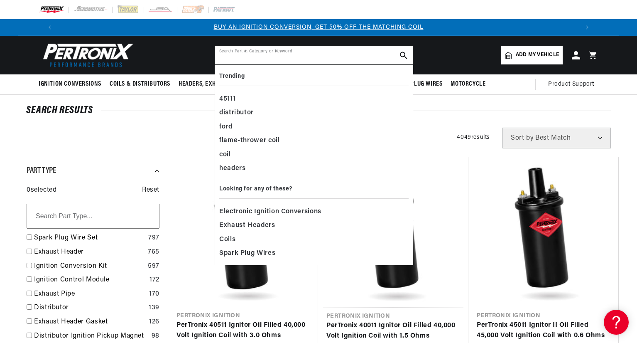  What do you see at coordinates (72, 84) in the screenshot?
I see `summary: Ignition Conversions` at bounding box center [72, 84].